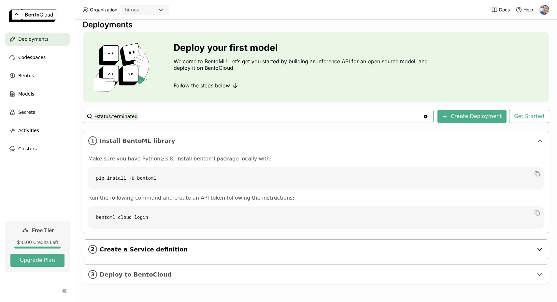 This screenshot has height=302, width=557. What do you see at coordinates (37, 242) in the screenshot?
I see `div: $10.00 Credits Left` at bounding box center [37, 242].